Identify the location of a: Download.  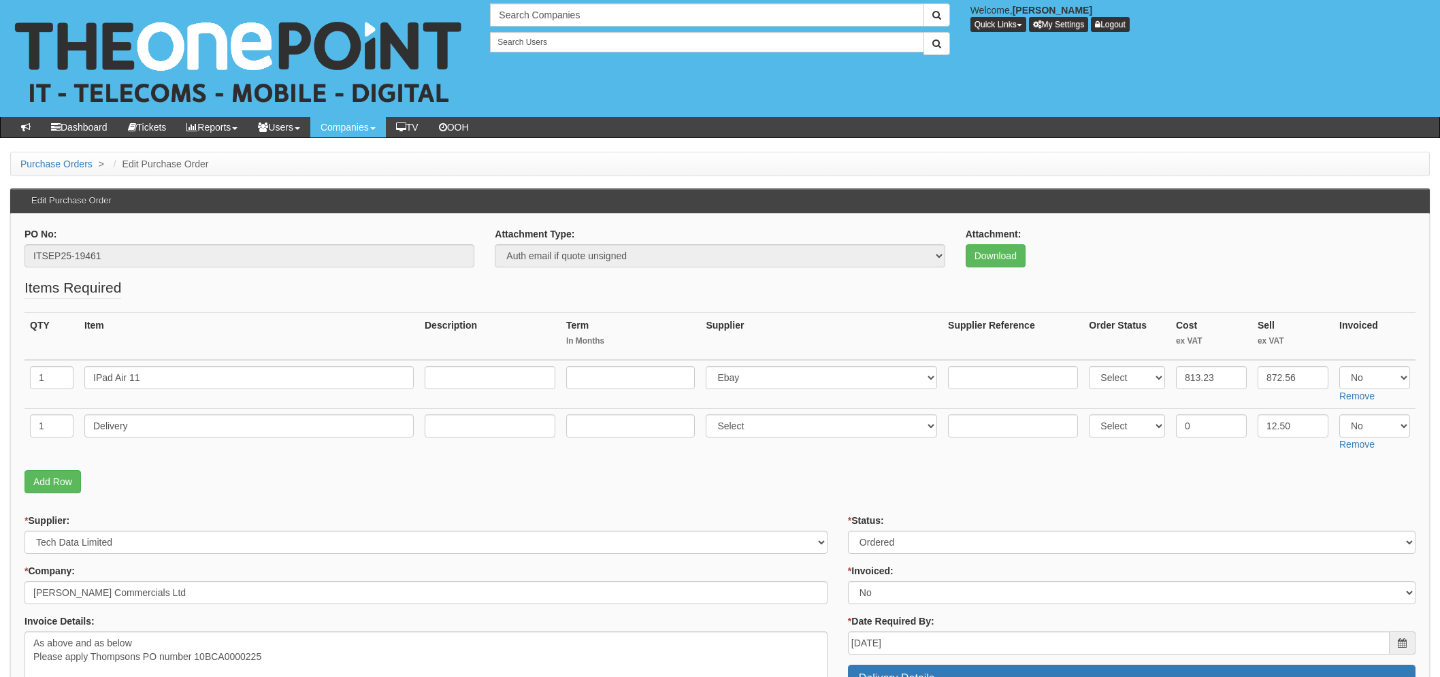
(995, 256).